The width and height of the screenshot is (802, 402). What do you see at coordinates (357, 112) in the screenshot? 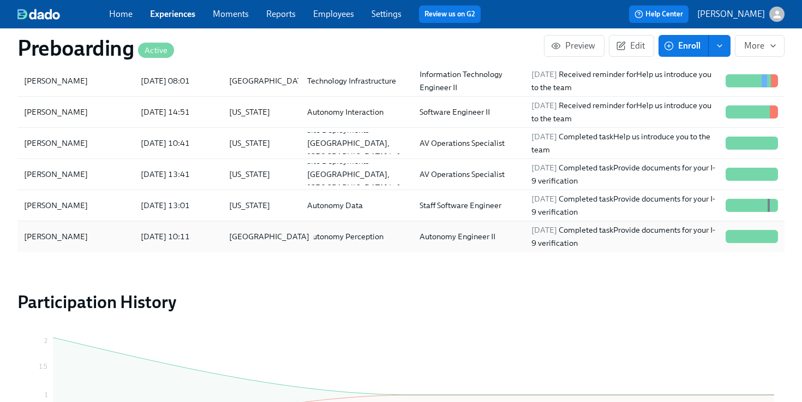
I see `div: Autonomy Interaction` at bounding box center [357, 112].